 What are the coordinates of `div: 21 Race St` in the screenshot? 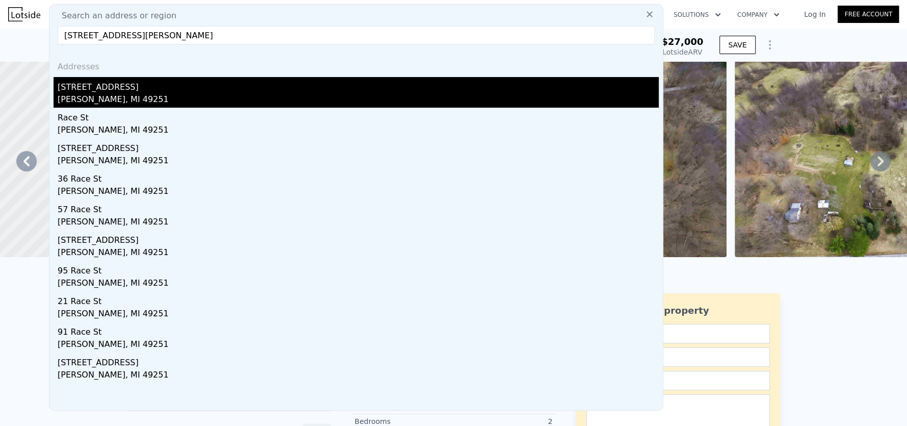 It's located at (358, 299).